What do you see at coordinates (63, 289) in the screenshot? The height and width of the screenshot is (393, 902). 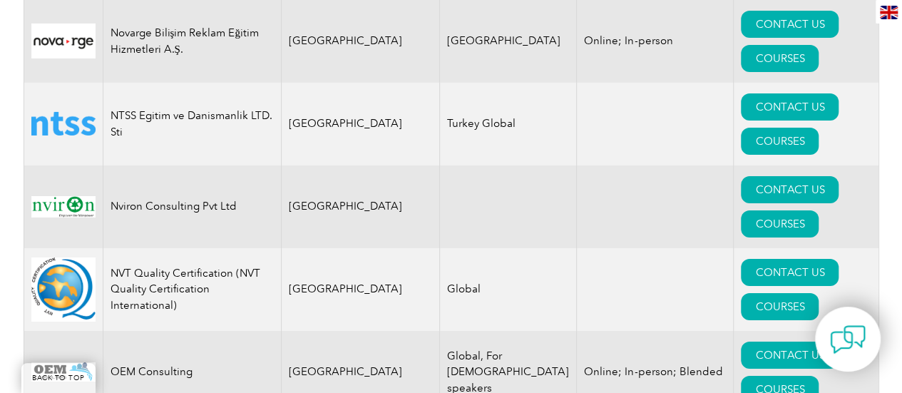 I see `img: f8318ad0-2dc2-eb11-bacc-0022481832e0-logo.png` at bounding box center [63, 289].